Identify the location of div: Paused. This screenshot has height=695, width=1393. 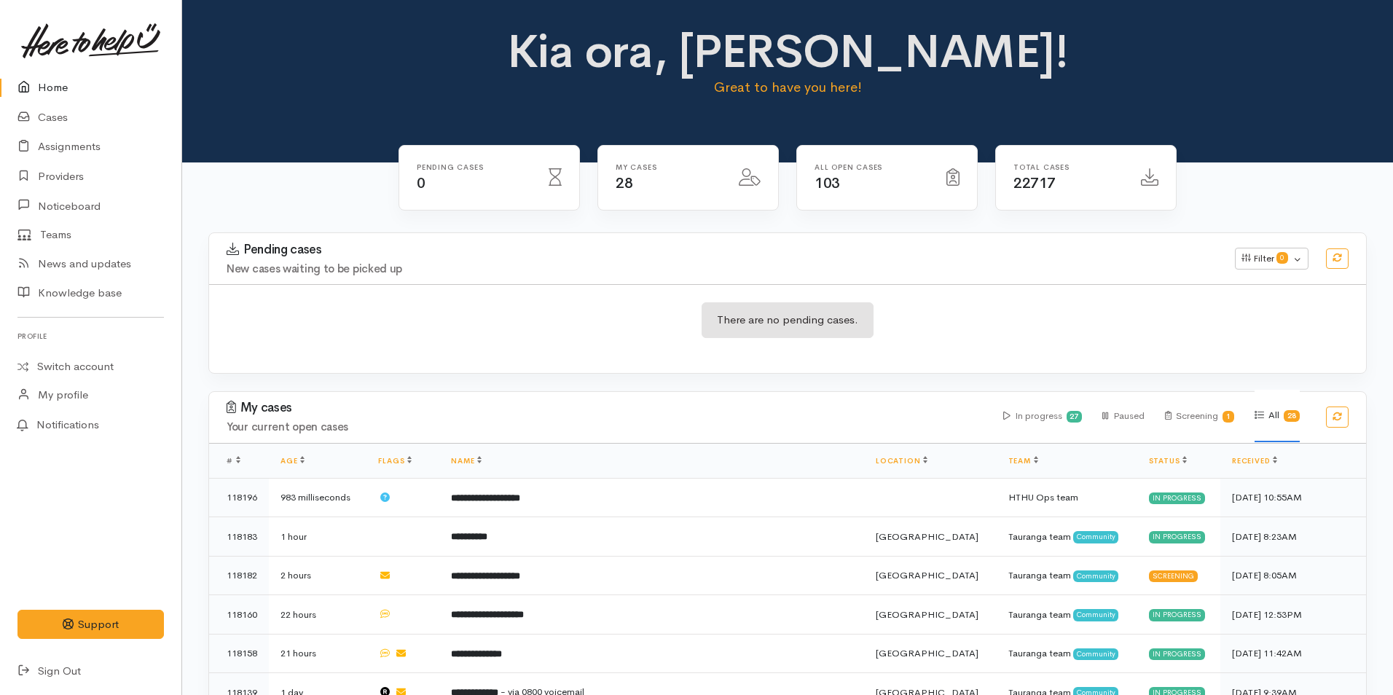
(1123, 416).